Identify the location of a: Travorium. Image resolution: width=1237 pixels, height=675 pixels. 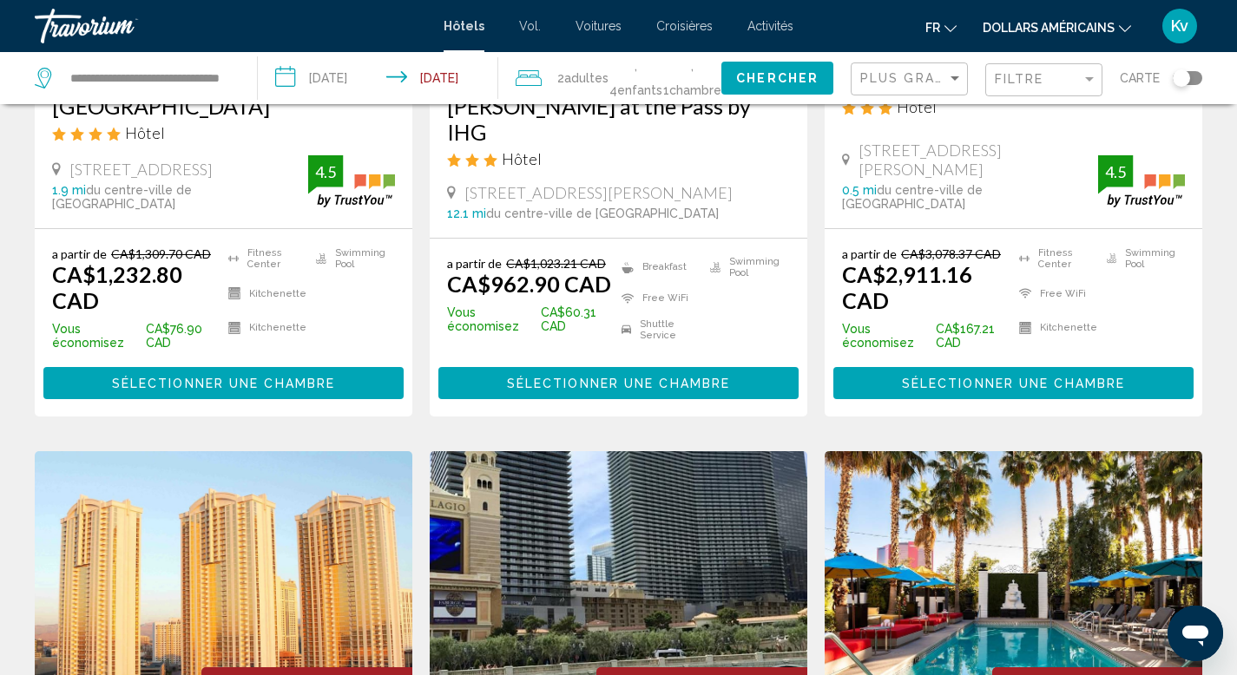
(230, 26).